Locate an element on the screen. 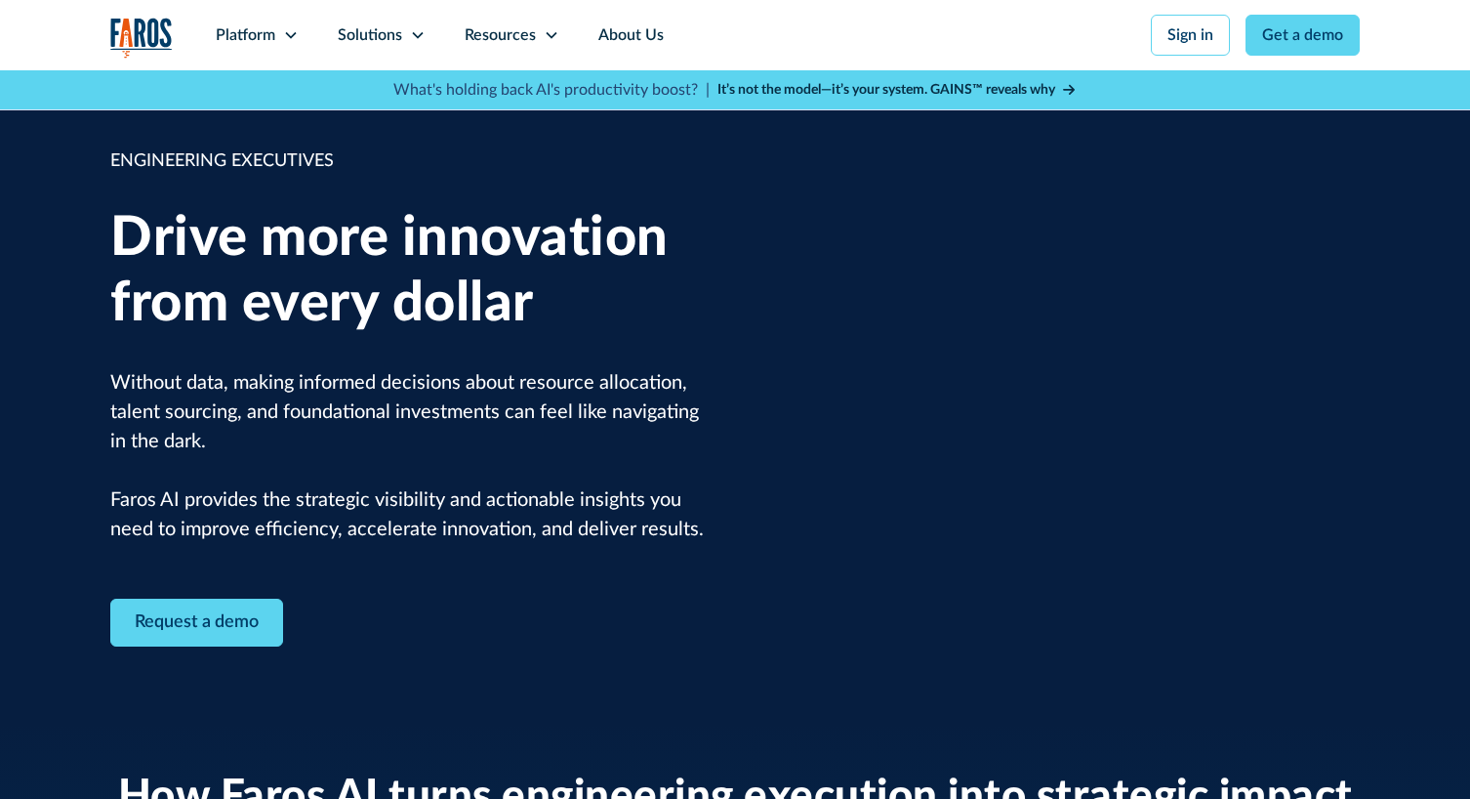  img: Logo of the analytics and reporting company Faros. is located at coordinates (142, 37).